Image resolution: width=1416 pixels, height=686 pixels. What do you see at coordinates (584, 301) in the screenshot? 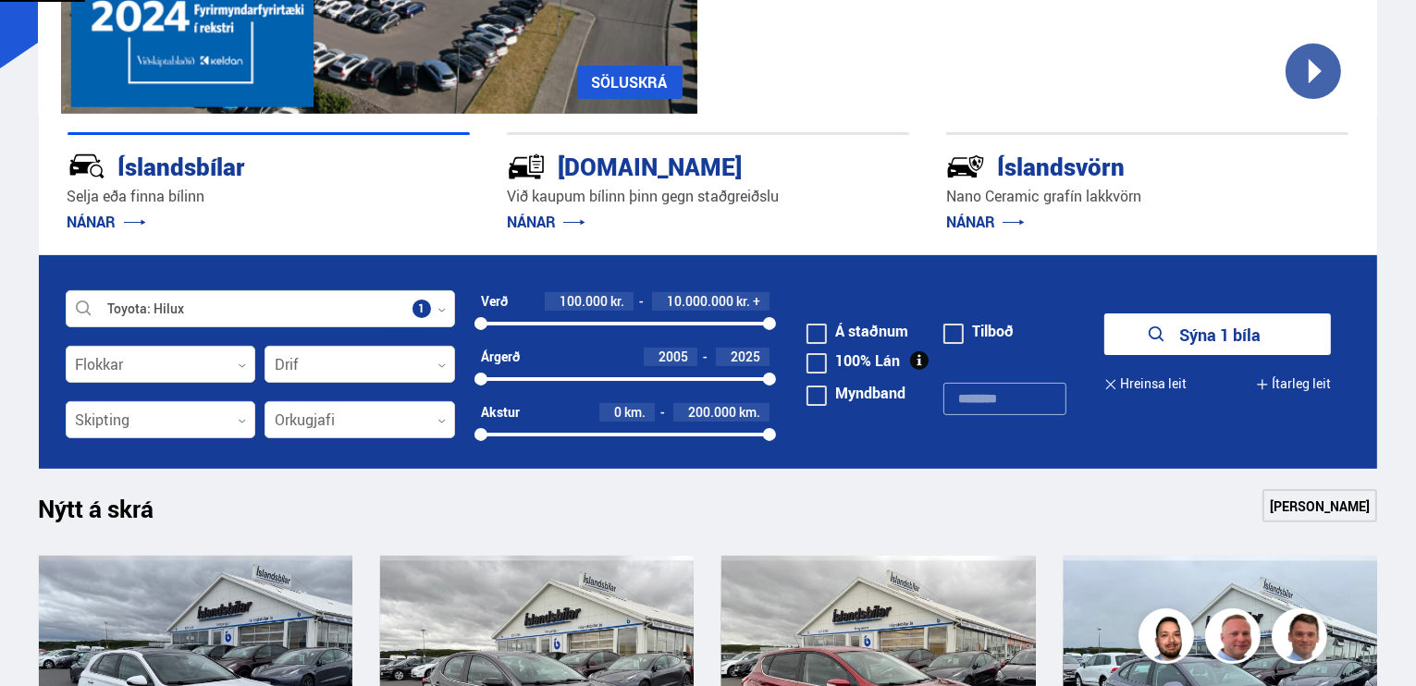
I see `span: 100.000` at bounding box center [584, 301].